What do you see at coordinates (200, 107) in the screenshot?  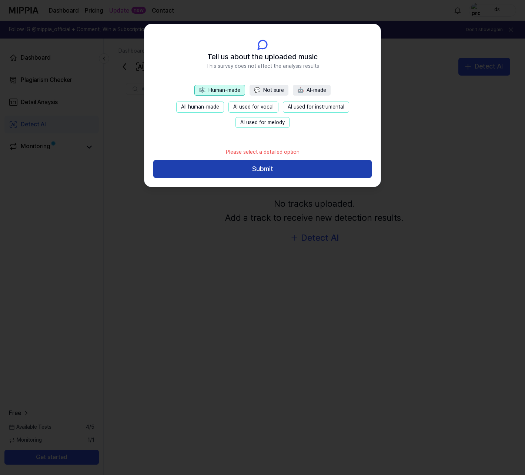 I see `button: All human-made` at bounding box center [200, 107].